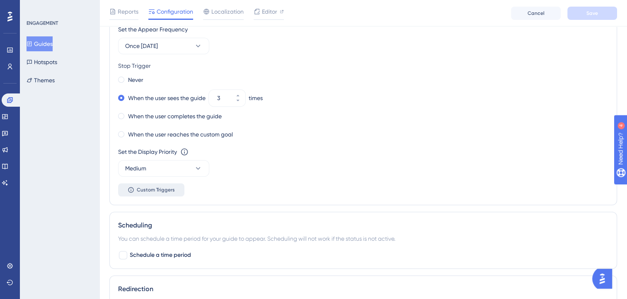  Describe the element at coordinates (135, 169) in the screenshot. I see `span: Medium` at that location.